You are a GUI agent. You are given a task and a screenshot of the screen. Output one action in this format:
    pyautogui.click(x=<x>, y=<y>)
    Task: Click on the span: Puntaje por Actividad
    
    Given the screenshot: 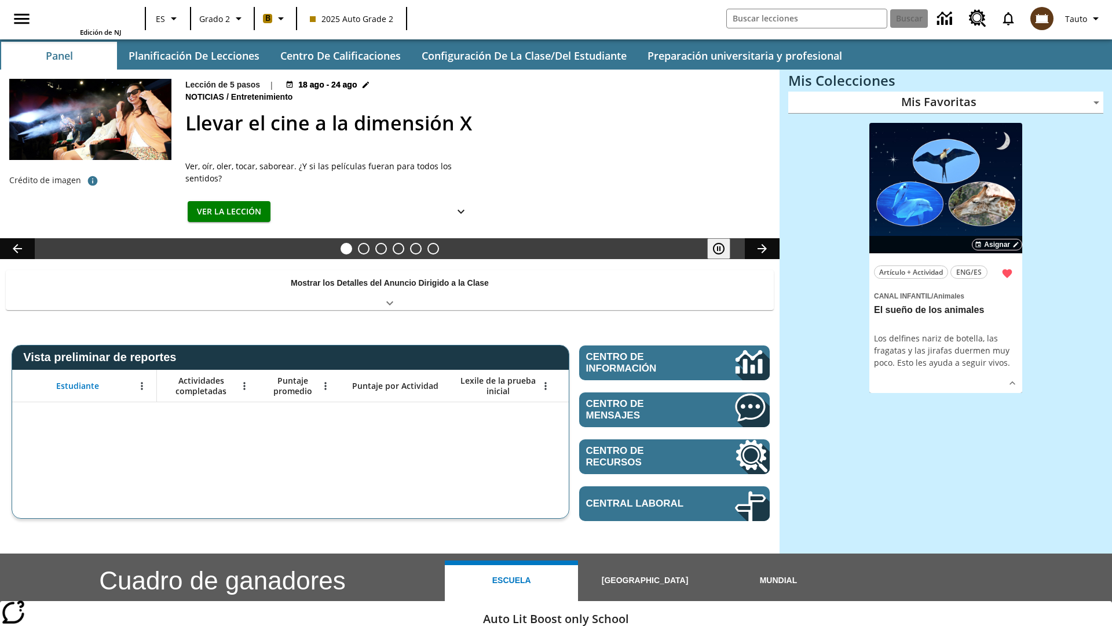 What is the action you would take?
    pyautogui.click(x=395, y=386)
    